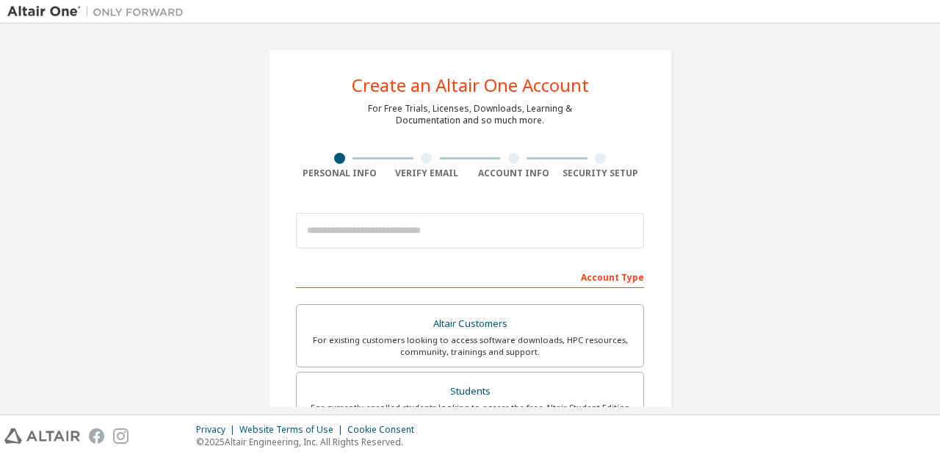 The width and height of the screenshot is (940, 457). I want to click on img: facebook.svg, so click(96, 435).